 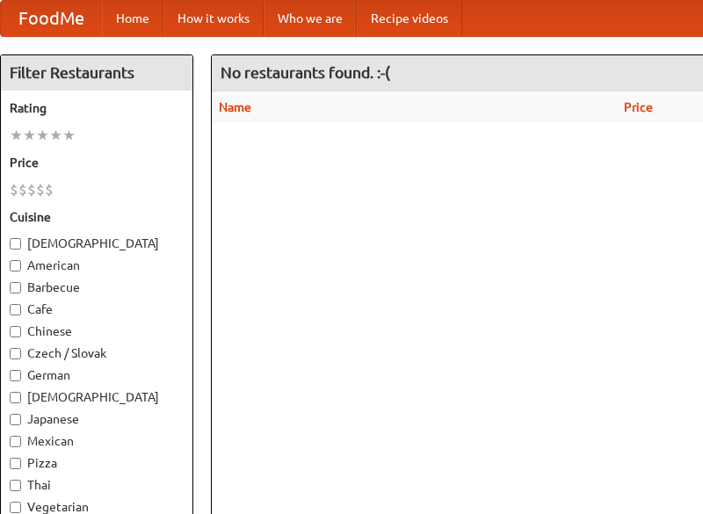 What do you see at coordinates (15, 309) in the screenshot?
I see `input: Cafe` at bounding box center [15, 309].